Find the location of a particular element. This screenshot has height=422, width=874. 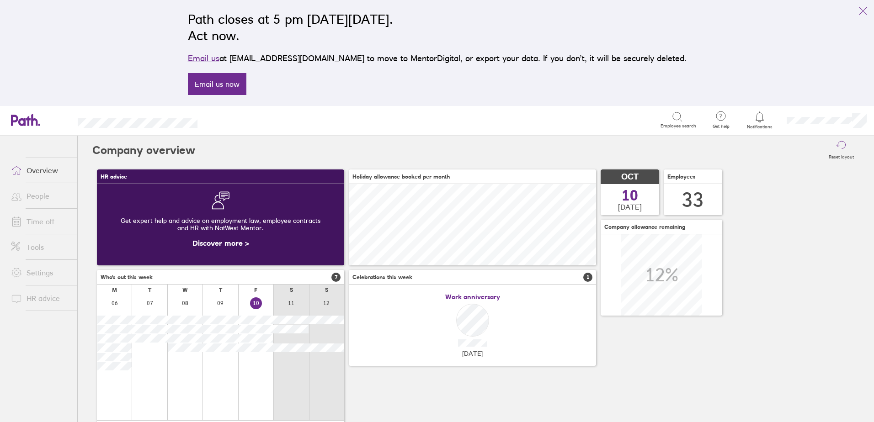

span: Holiday allowance booked per month is located at coordinates (401, 177).